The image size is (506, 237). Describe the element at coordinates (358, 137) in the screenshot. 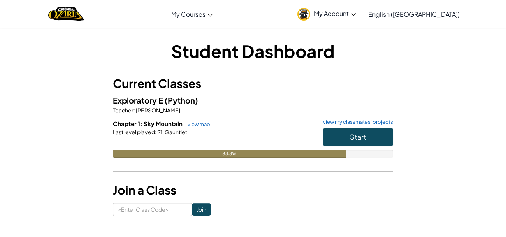

I see `button: Start` at that location.